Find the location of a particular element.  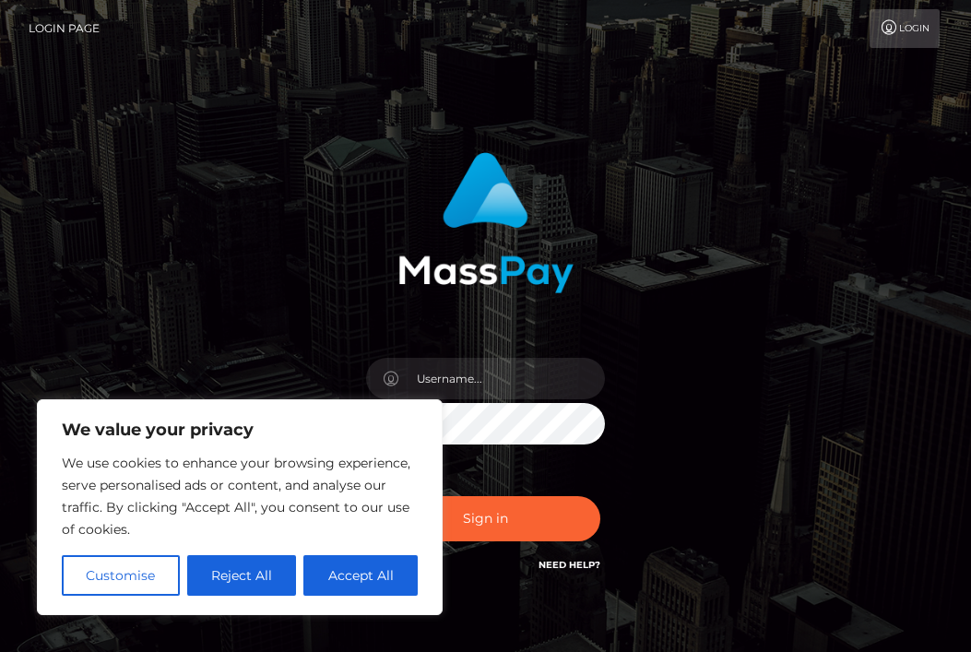

p: We use cookies to enhance your browsing experience, serve personalised ads or content, and analys... is located at coordinates (240, 496).